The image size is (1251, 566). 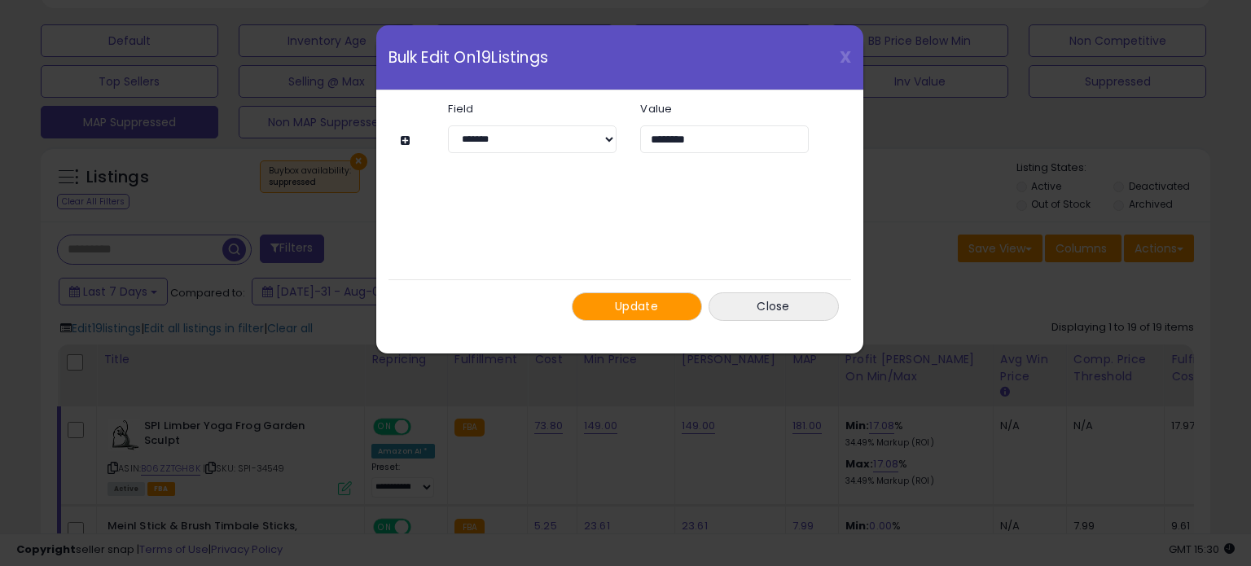 I want to click on label: Value, so click(x=724, y=108).